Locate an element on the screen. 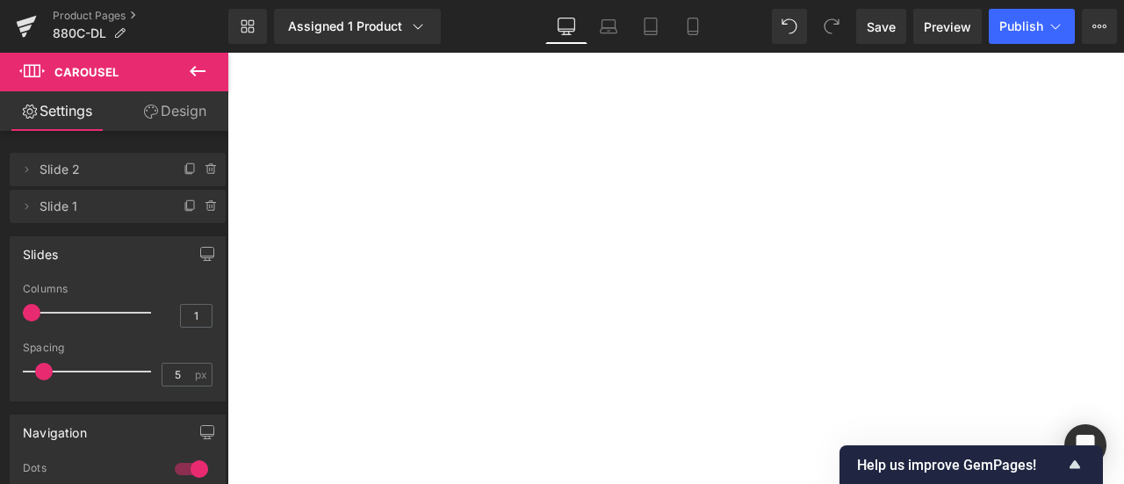 The height and width of the screenshot is (484, 1124). button: Publish is located at coordinates (1032, 26).